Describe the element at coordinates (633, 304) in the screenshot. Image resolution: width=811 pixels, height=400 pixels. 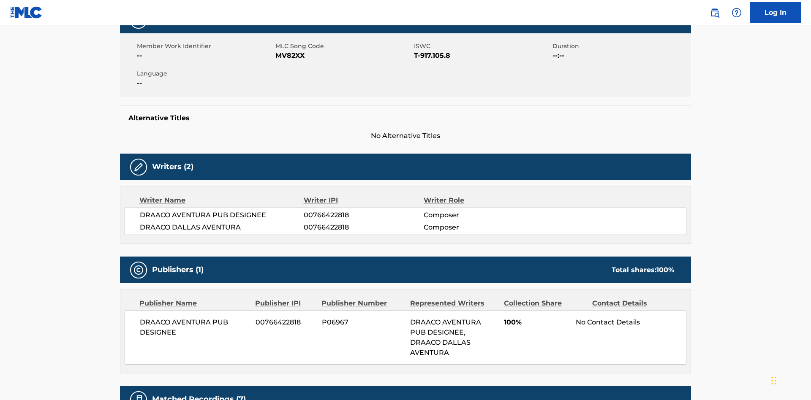
I see `div: Contact Details` at that location.